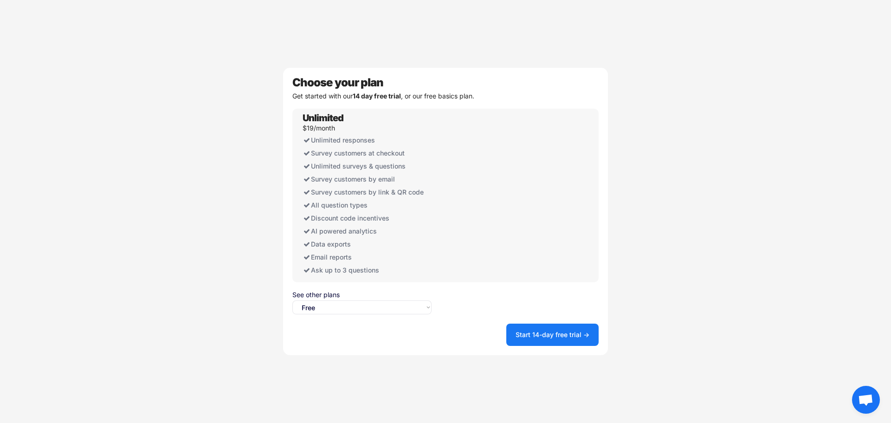  I want to click on div: Survey customers by link & QR code, so click(367, 192).